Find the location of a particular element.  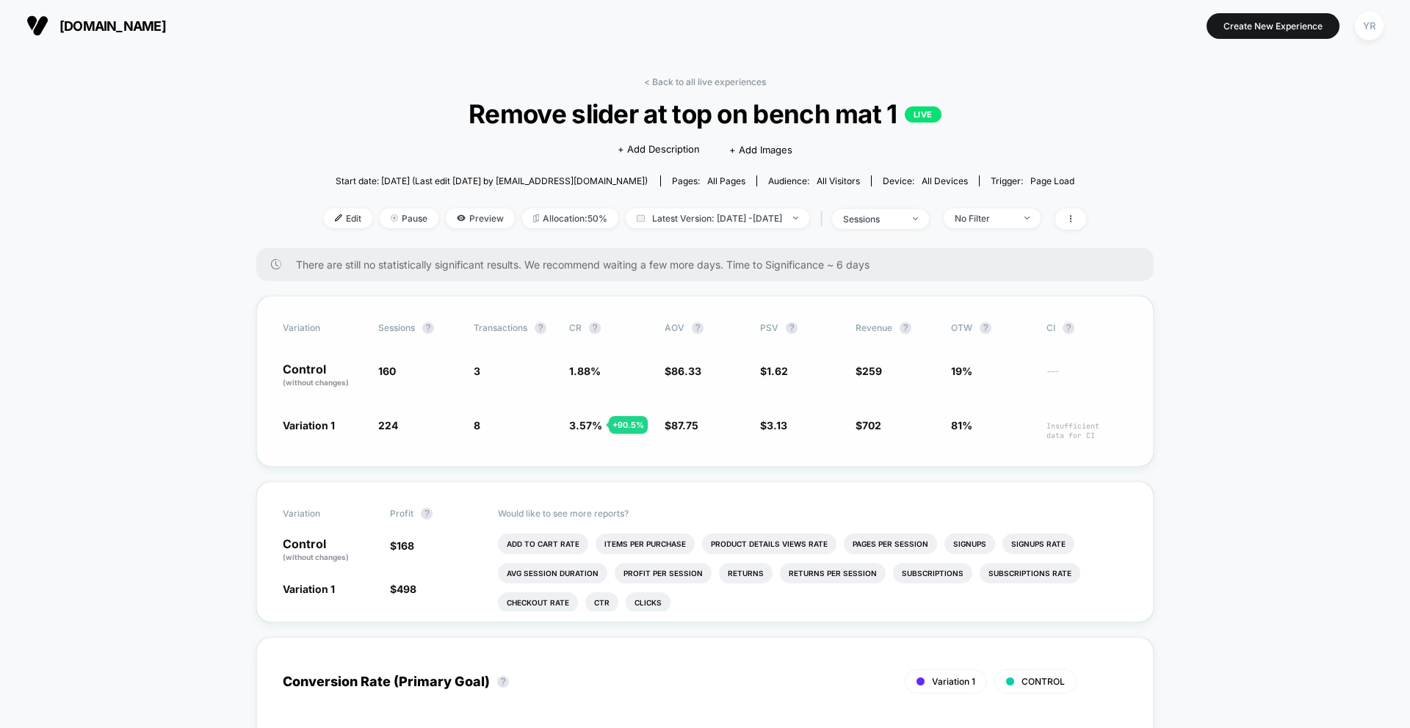

img: rebalance is located at coordinates (536, 218).